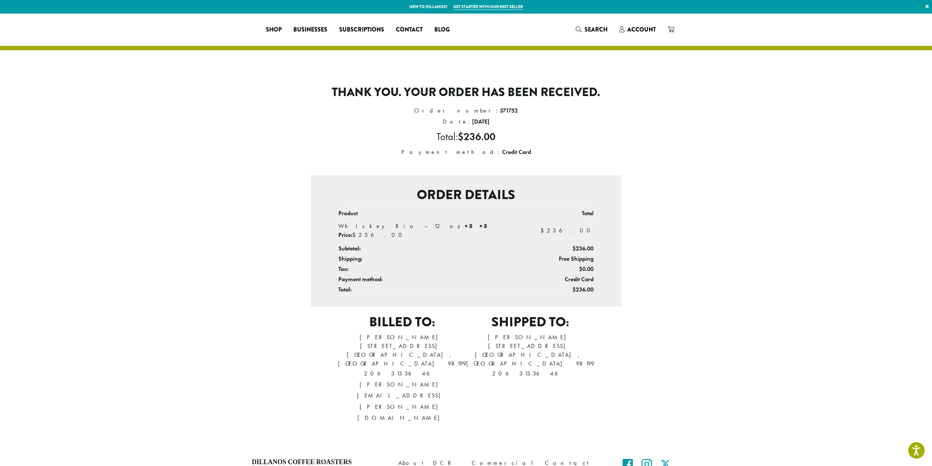 Image resolution: width=932 pixels, height=466 pixels. Describe the element at coordinates (406, 226) in the screenshot. I see `span: Whiskey Rio – 12 oz` at that location.